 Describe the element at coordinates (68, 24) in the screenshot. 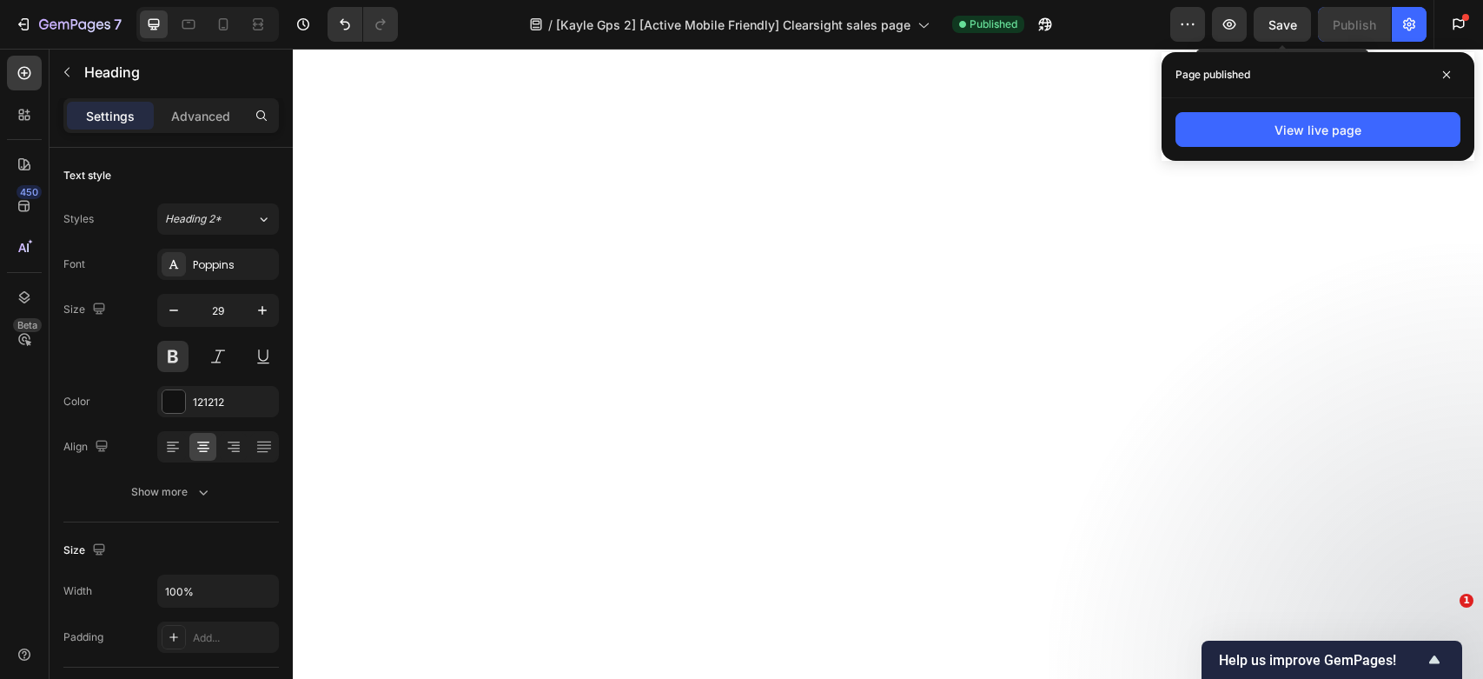

I see `button: 7` at that location.